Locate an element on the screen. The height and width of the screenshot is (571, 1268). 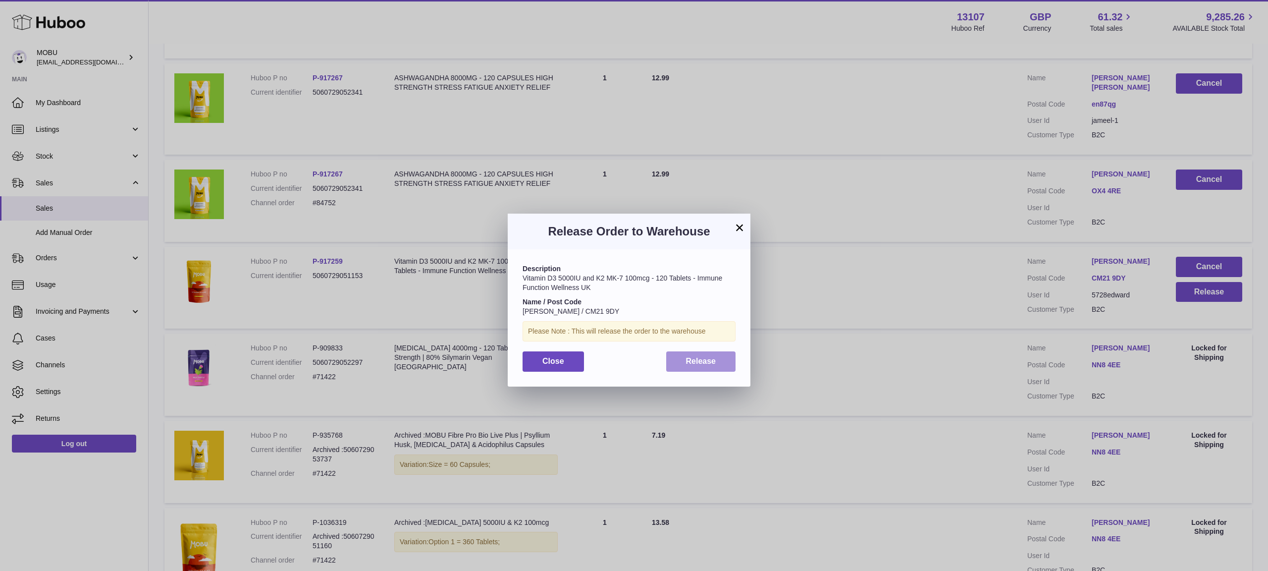
span: Vitamin D3 5000IU and K2 MK-7 100mcg - 120 Tablets - Immune Function Wellness UK is located at coordinates (622, 282).